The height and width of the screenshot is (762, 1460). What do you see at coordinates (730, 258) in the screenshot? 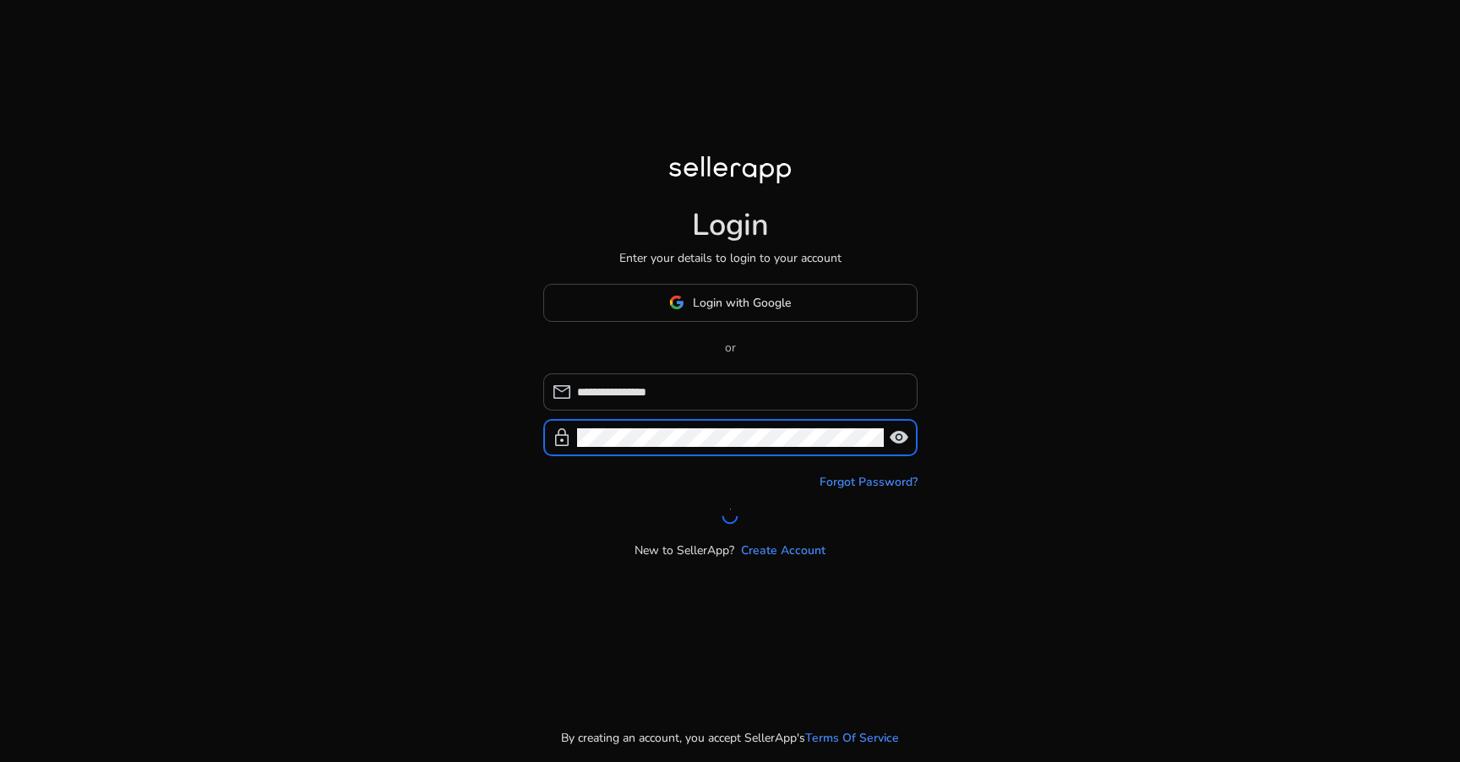
I see `p: Enter your details to login to your account` at bounding box center [730, 258].